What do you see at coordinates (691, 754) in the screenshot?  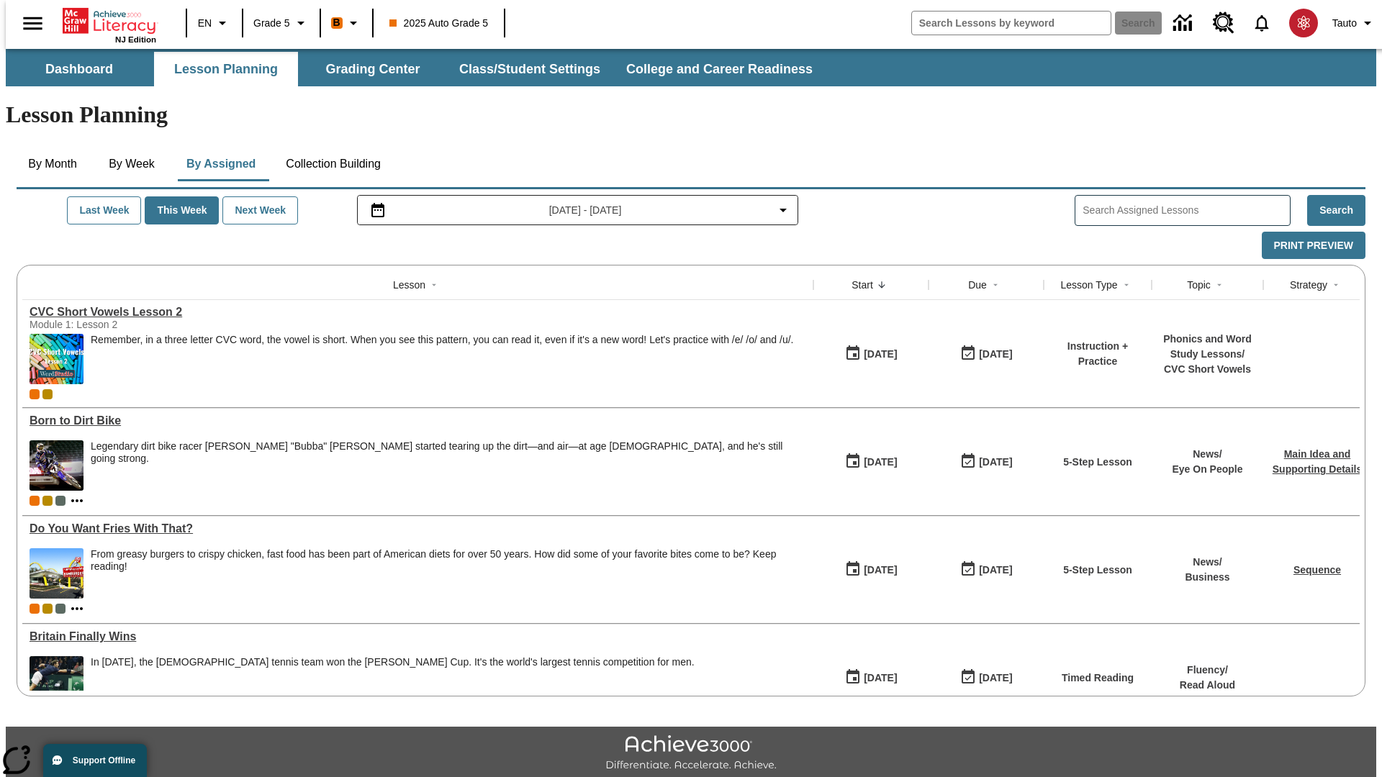 I see `img: Achieve3000 Differentiate Accelerate Achieve` at bounding box center [691, 754].